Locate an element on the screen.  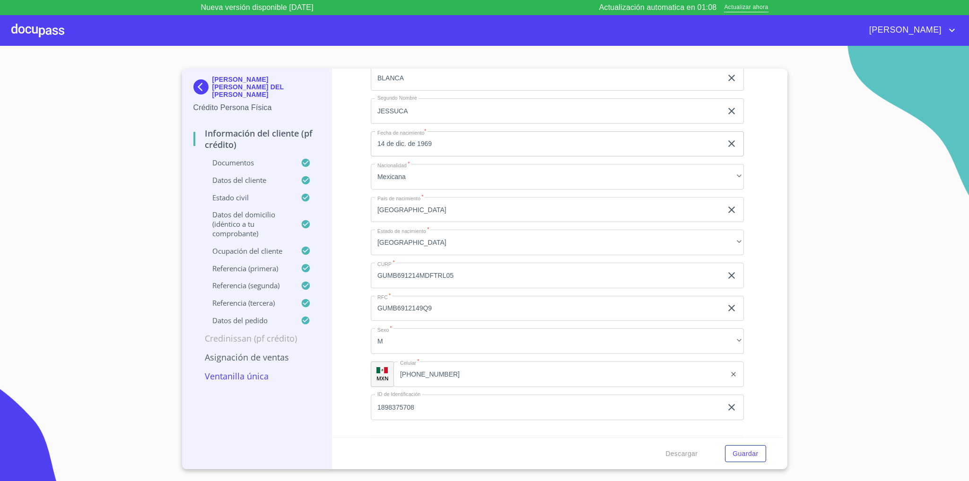
div: Mexicana is located at coordinates (557, 177).